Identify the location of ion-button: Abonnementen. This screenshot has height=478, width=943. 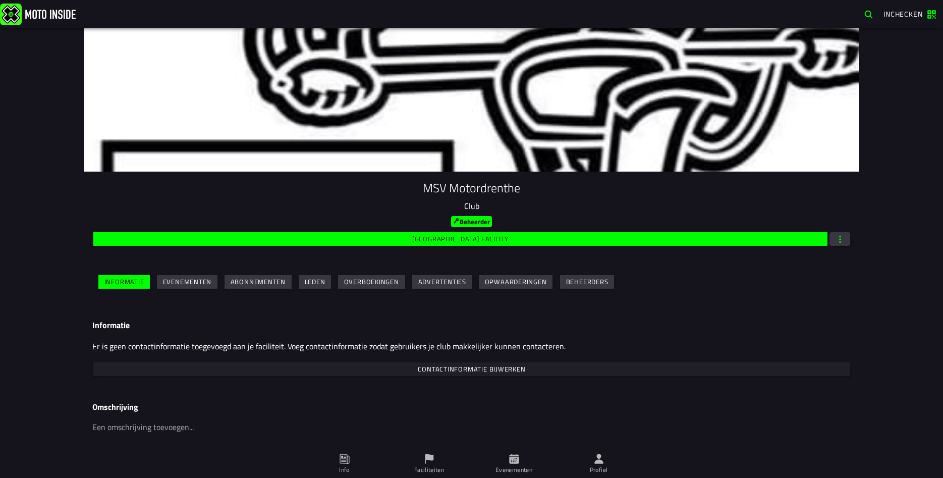
(258, 282).